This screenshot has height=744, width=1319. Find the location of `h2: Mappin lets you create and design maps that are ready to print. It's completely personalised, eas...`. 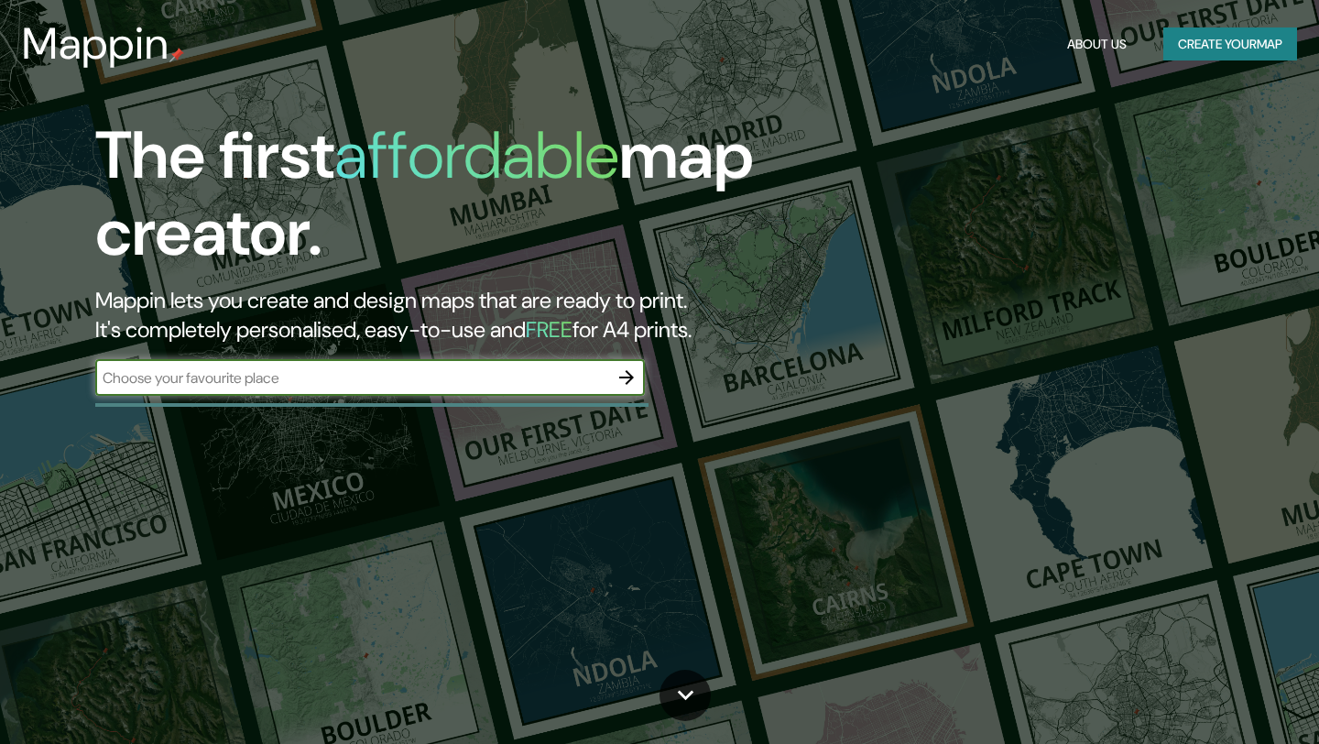

h2: Mappin lets you create and design maps that are ready to print. It's completely personalised, eas... is located at coordinates (425, 315).